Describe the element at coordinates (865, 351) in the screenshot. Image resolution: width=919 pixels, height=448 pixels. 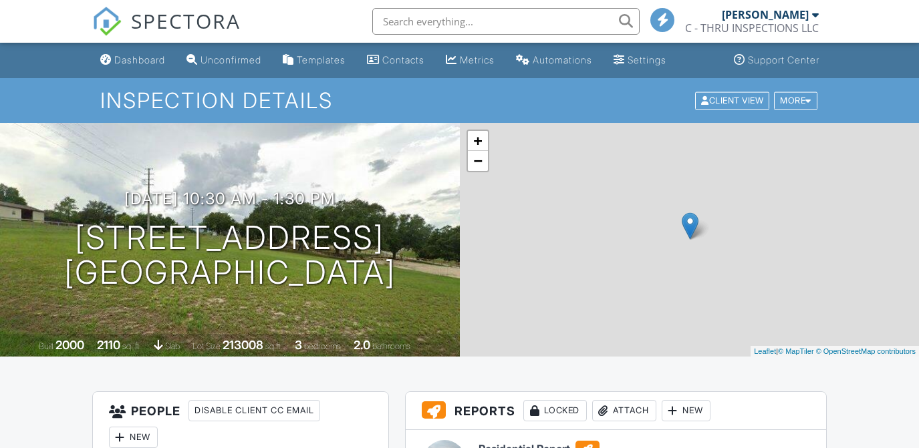
I see `a: © OpenStreetMap contributors` at that location.